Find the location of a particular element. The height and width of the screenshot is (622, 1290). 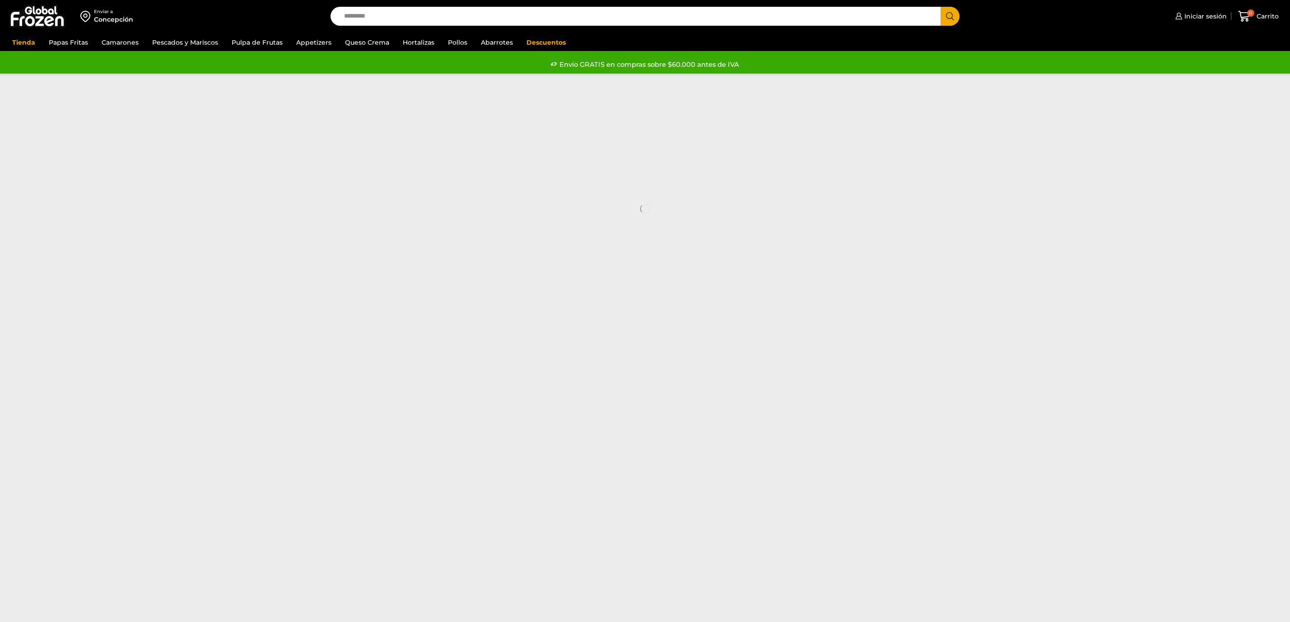

button: Search button is located at coordinates (950, 16).